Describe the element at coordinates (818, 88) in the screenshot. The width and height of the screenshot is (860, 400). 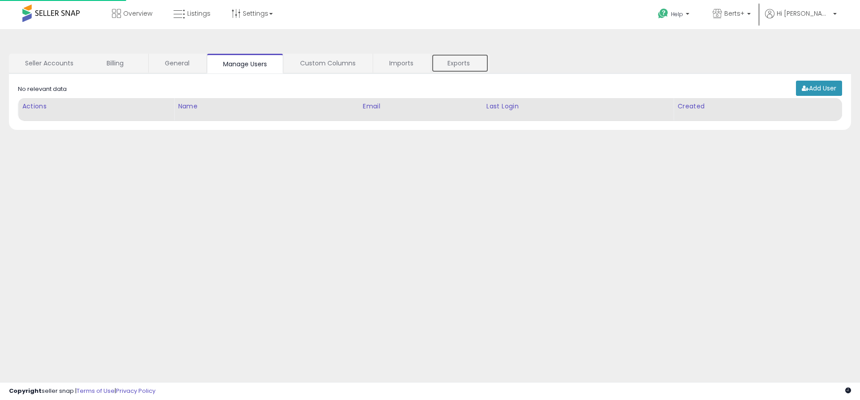
I see `a: Add User` at that location.